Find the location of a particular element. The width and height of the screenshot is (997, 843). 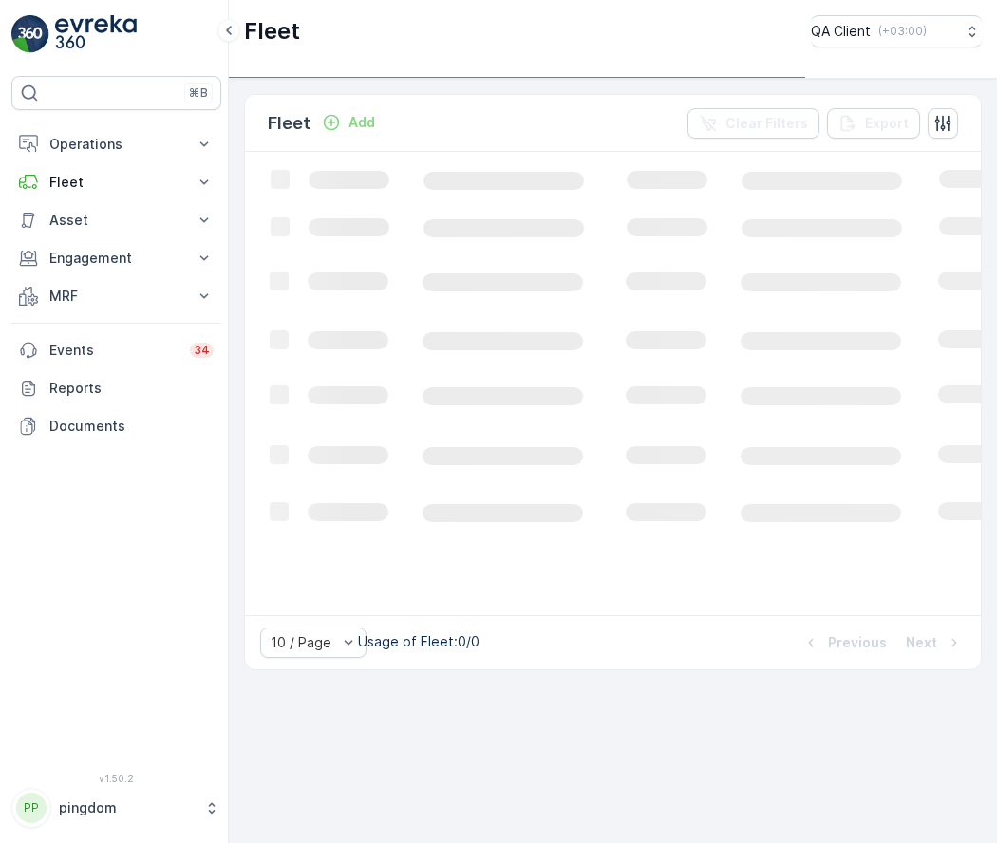

p: QA Client is located at coordinates (840, 31).